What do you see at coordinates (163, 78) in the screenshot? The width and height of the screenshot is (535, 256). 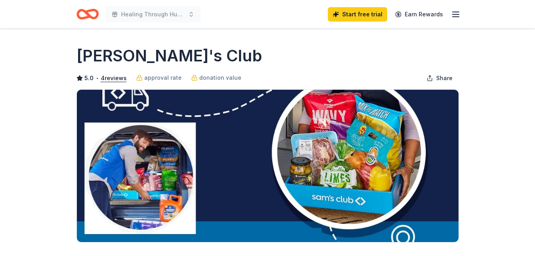 I see `span: approval rate` at bounding box center [163, 78].